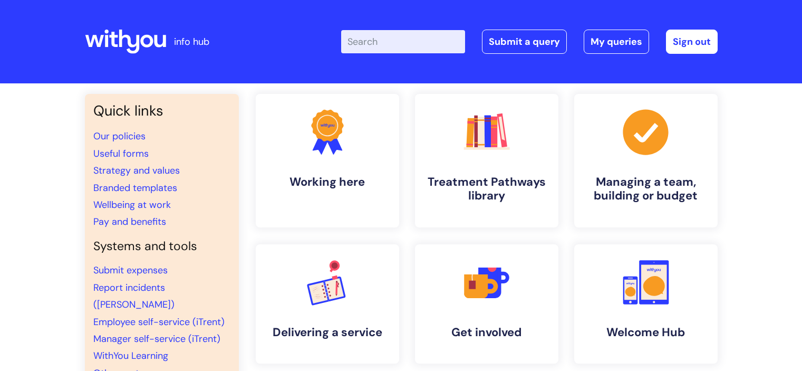 The height and width of the screenshot is (371, 802). What do you see at coordinates (403, 42) in the screenshot?
I see `input: Search` at bounding box center [403, 42].